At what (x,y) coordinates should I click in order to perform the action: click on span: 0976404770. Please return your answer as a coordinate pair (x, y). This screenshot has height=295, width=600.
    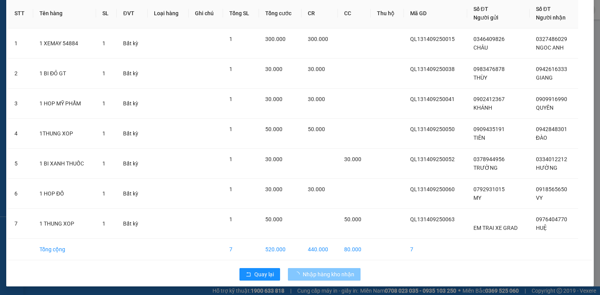
    Looking at the image, I should click on (552, 220).